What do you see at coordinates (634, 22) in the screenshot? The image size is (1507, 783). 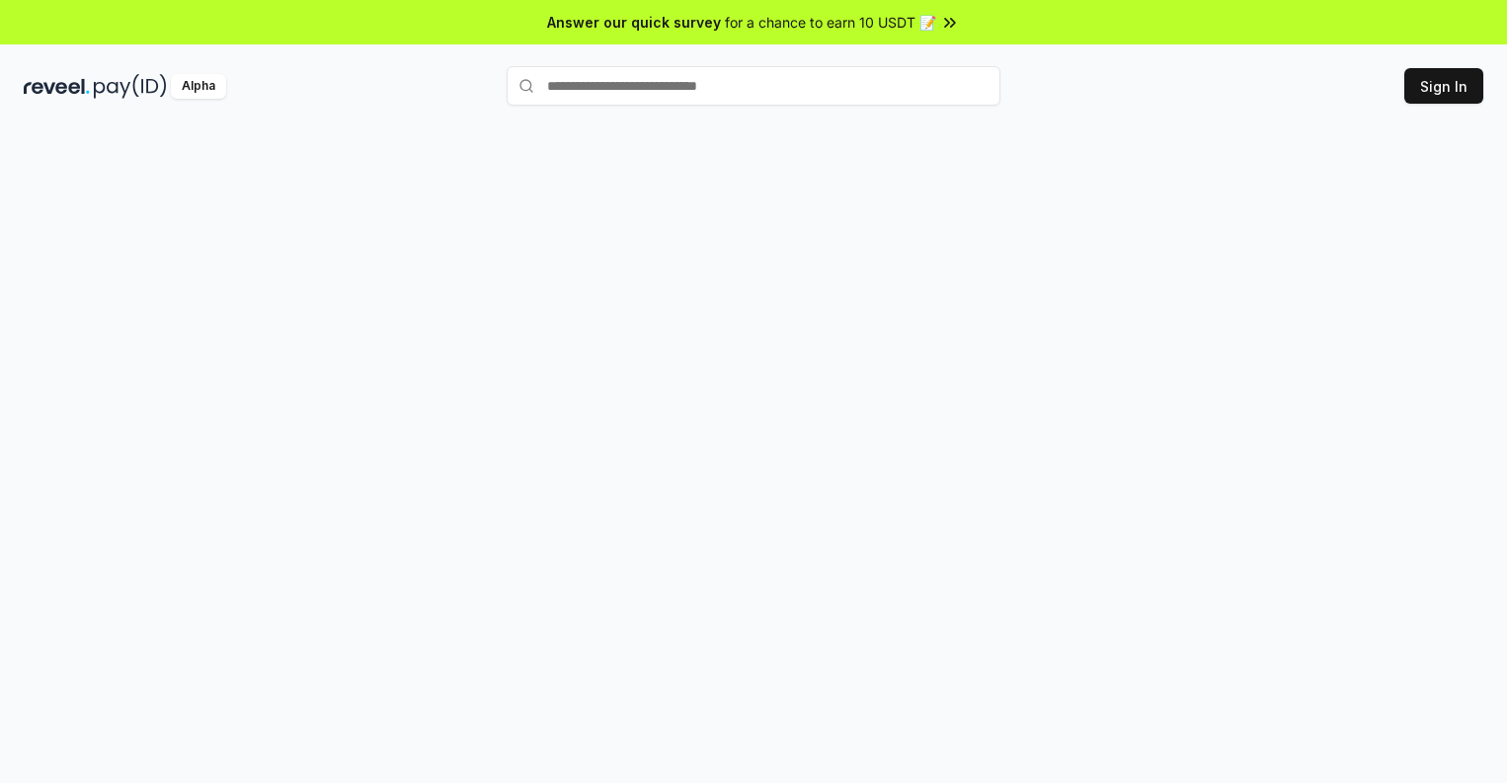 I see `span: Answer our quick survey` at bounding box center [634, 22].